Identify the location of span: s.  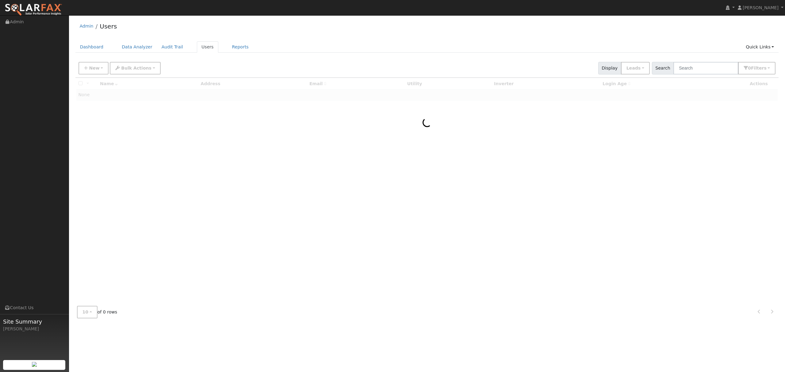
(765, 68).